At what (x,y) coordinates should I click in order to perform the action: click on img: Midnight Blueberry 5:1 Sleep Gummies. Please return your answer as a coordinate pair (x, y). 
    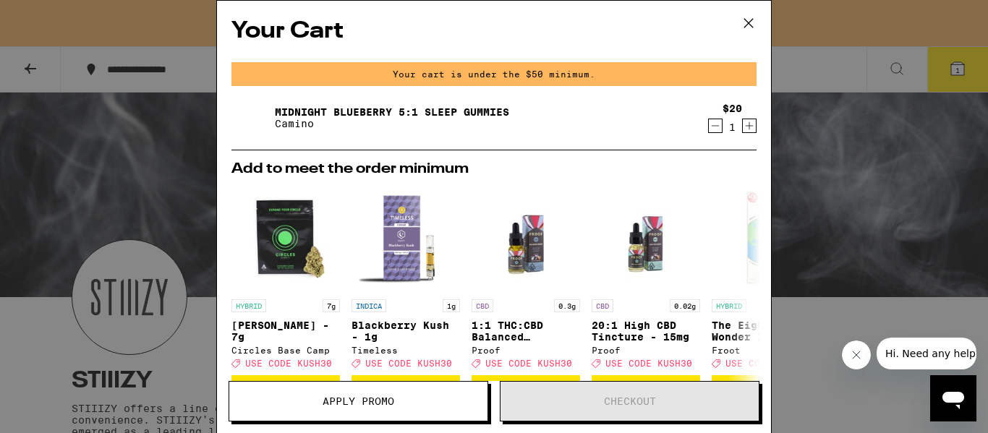
    Looking at the image, I should click on (252, 118).